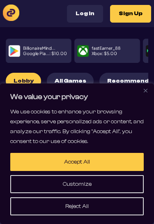 This screenshot has width=154, height=224. I want to click on button: Customize, so click(77, 184).